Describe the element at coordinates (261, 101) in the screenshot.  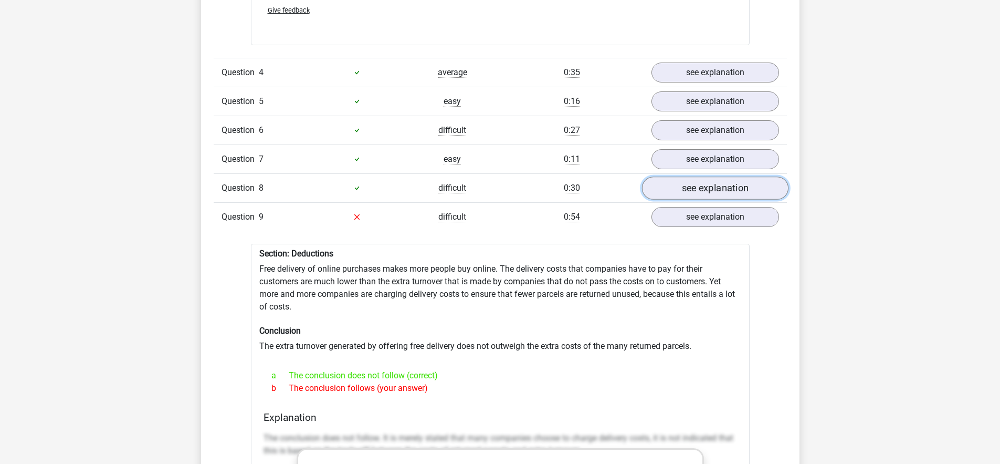
I see `span: 5` at that location.